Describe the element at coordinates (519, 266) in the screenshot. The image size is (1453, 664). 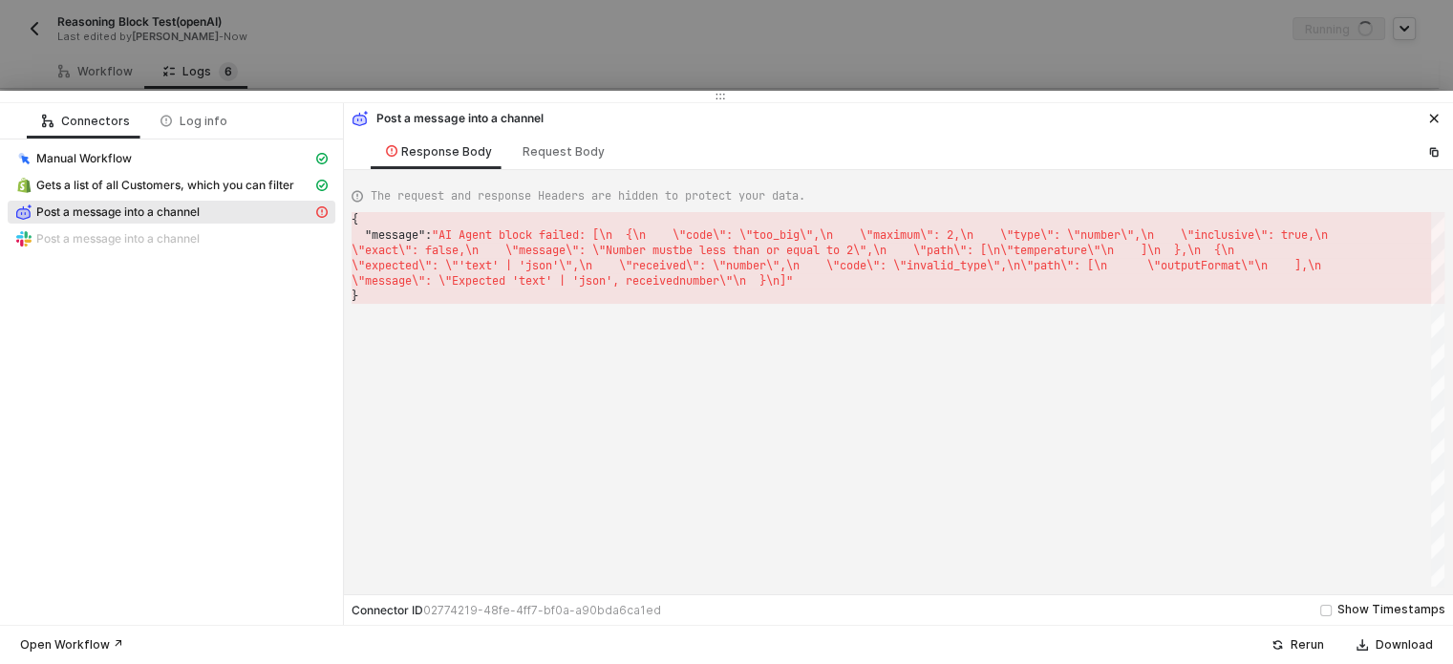
I see `span: \"expected\": \"'text' | 'json'\",\n \"received` at that location.